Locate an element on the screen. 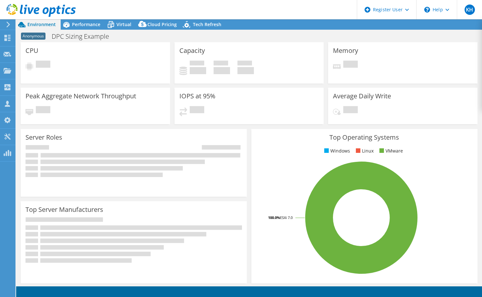  h3: Memory is located at coordinates (345, 51).